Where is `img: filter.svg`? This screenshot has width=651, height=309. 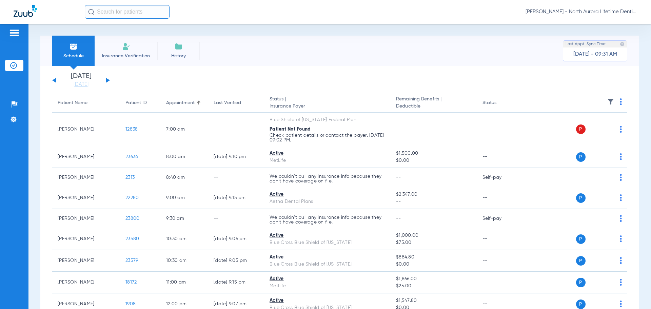
img: filter.svg is located at coordinates (611, 102).